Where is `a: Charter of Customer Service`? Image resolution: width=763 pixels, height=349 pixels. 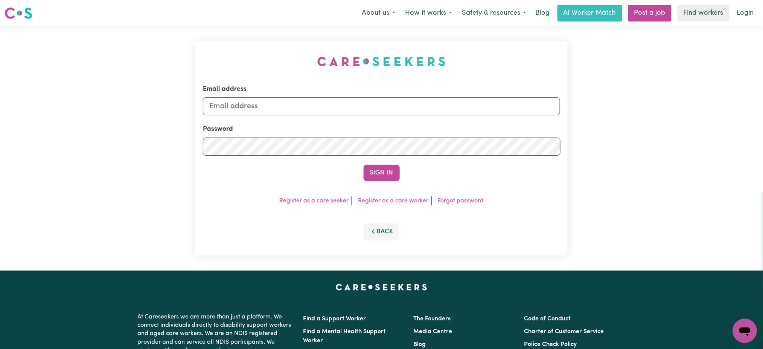
a: Charter of Customer Service is located at coordinates (564, 331).